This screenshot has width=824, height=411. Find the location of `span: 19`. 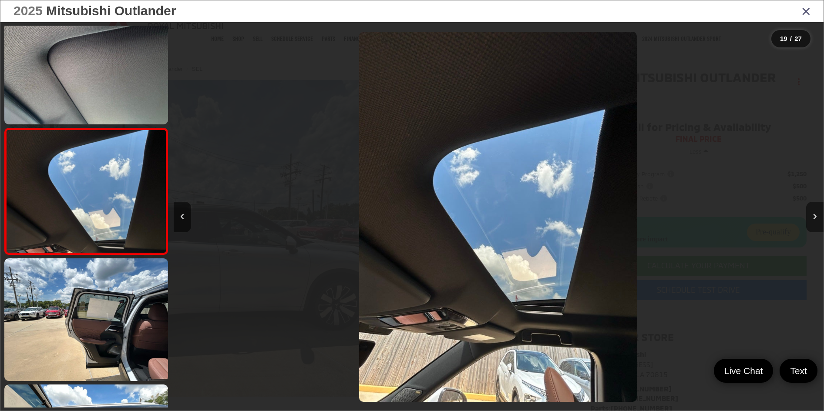

span: 19 is located at coordinates (784, 38).